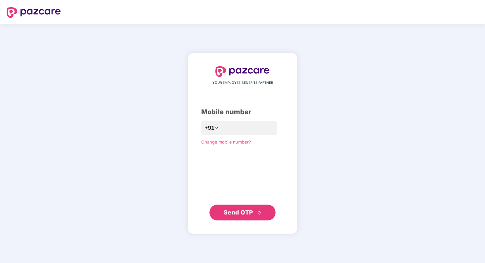 The image size is (485, 263). What do you see at coordinates (243, 112) in the screenshot?
I see `div: Mobile number` at bounding box center [243, 112].